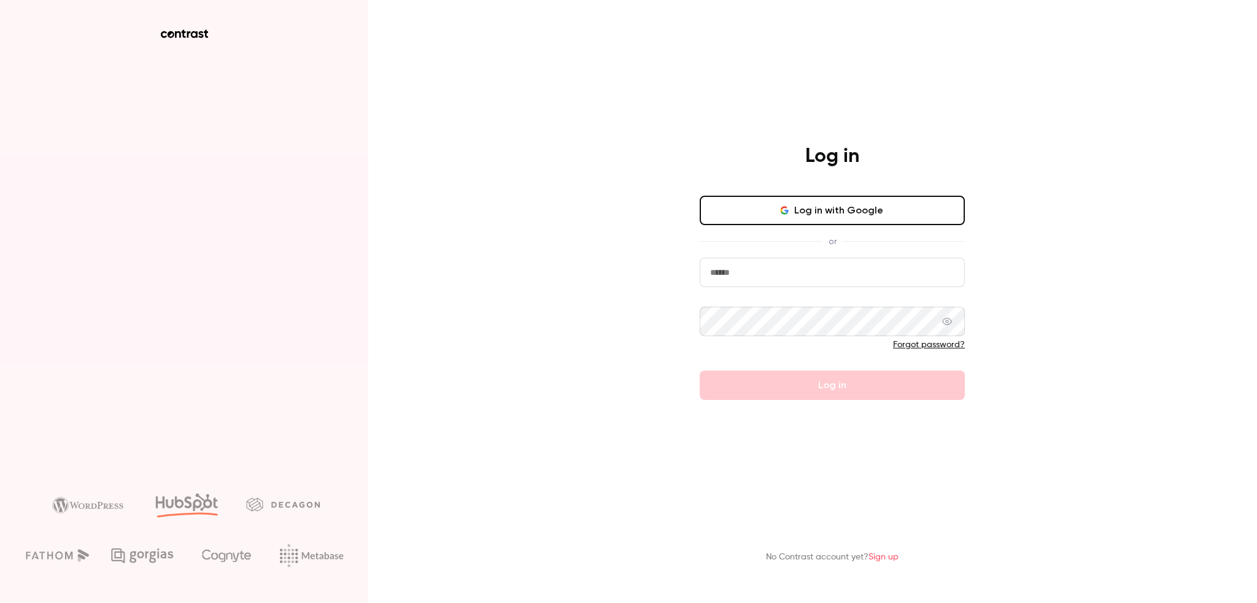  What do you see at coordinates (283, 505) in the screenshot?
I see `img: decagon` at bounding box center [283, 505].